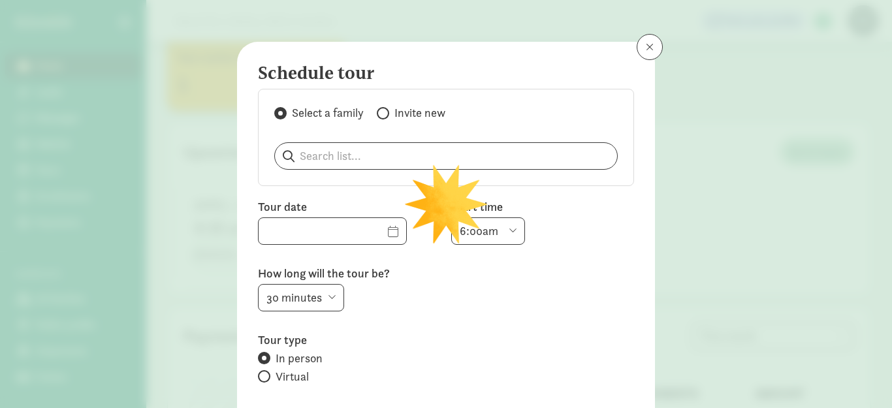  What do you see at coordinates (860, 377) in the screenshot?
I see `div: Chat Widget` at bounding box center [860, 377].